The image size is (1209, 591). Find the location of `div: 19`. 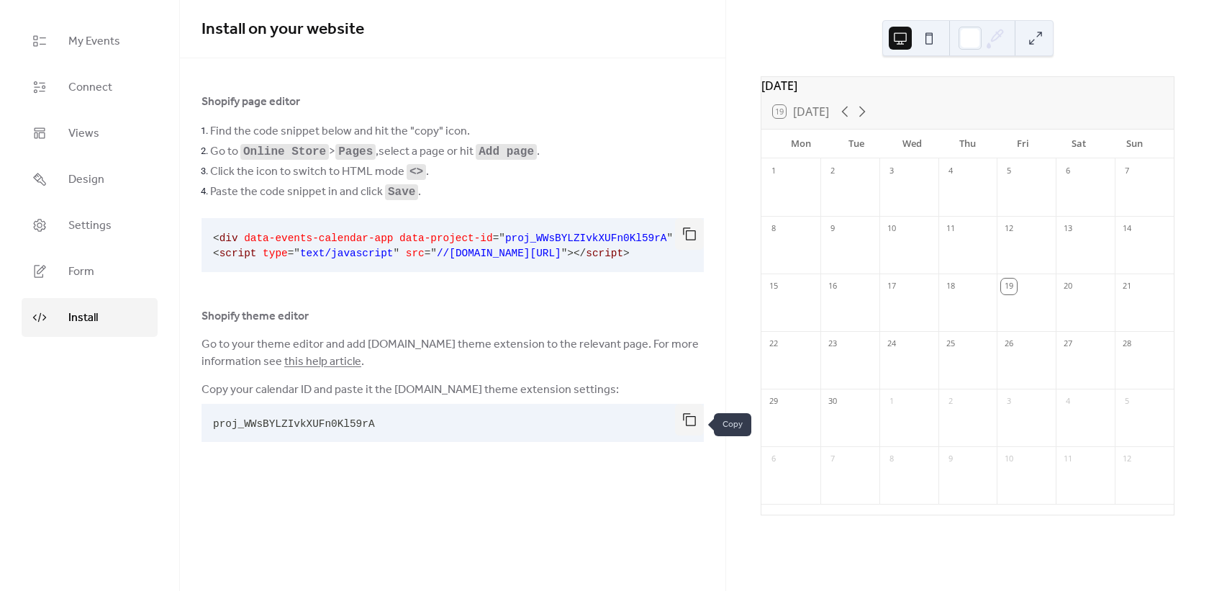

div: 19 is located at coordinates (1009, 286).